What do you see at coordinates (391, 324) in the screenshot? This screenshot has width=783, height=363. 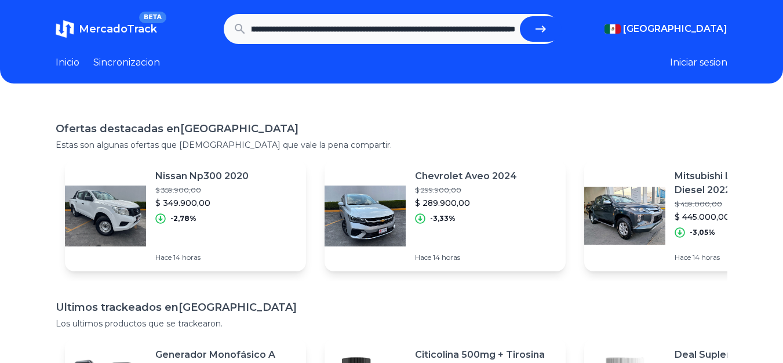 I see `p: Los ultimos productos que se trackearon.` at bounding box center [391, 324].